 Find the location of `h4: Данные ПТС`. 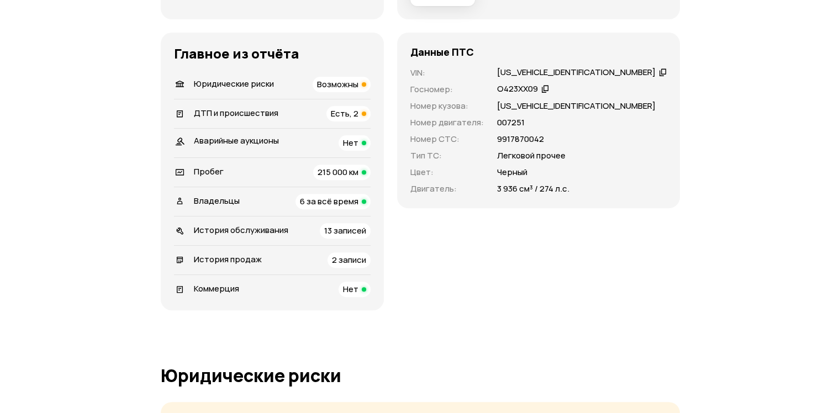

h4: Данные ПТС is located at coordinates (442, 52).